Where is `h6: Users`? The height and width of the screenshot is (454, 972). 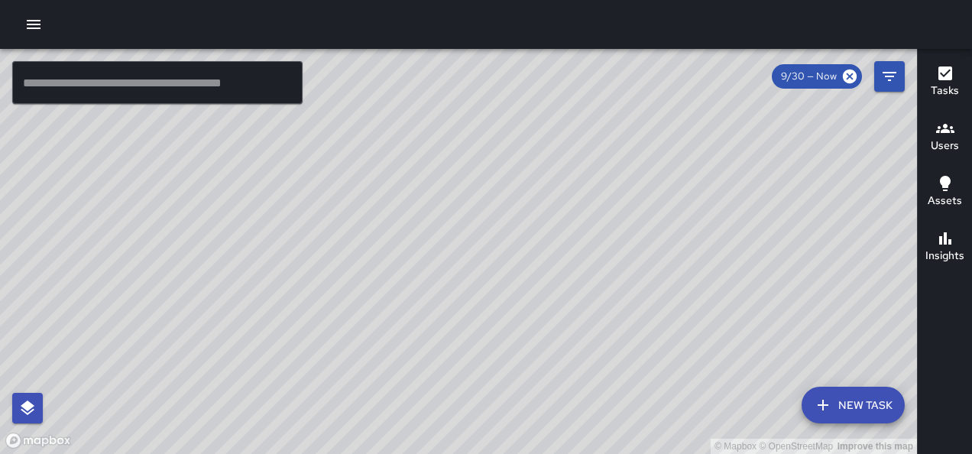 h6: Users is located at coordinates (945, 146).